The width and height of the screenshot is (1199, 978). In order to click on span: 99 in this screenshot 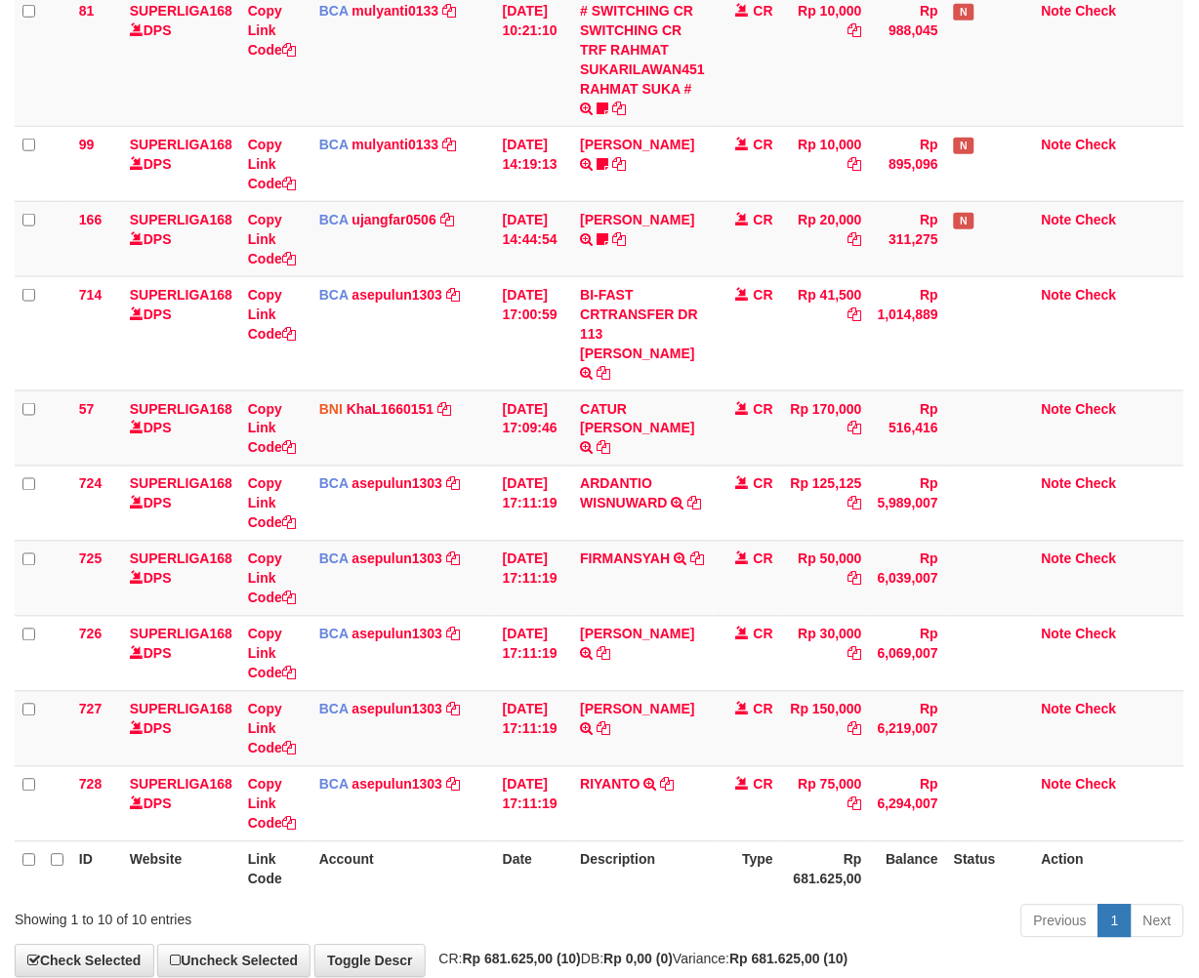, I will do `click(87, 145)`.